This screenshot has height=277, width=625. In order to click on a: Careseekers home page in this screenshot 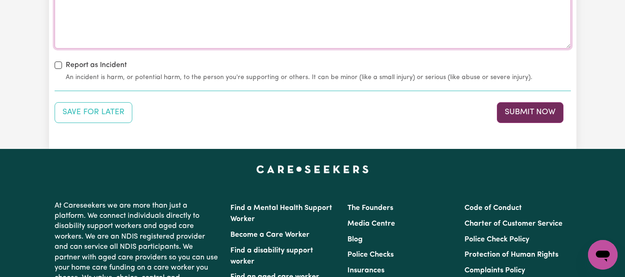, I will do `click(312, 169)`.